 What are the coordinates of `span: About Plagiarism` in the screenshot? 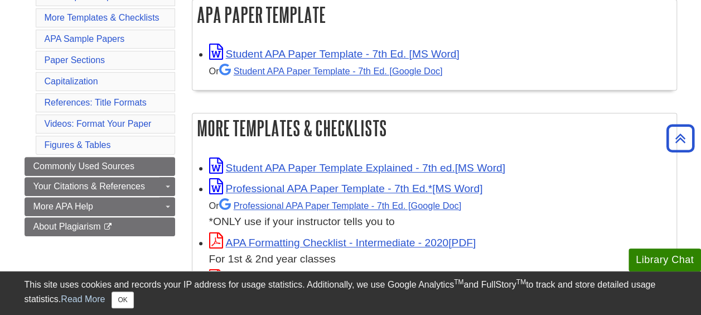 It's located at (67, 226).